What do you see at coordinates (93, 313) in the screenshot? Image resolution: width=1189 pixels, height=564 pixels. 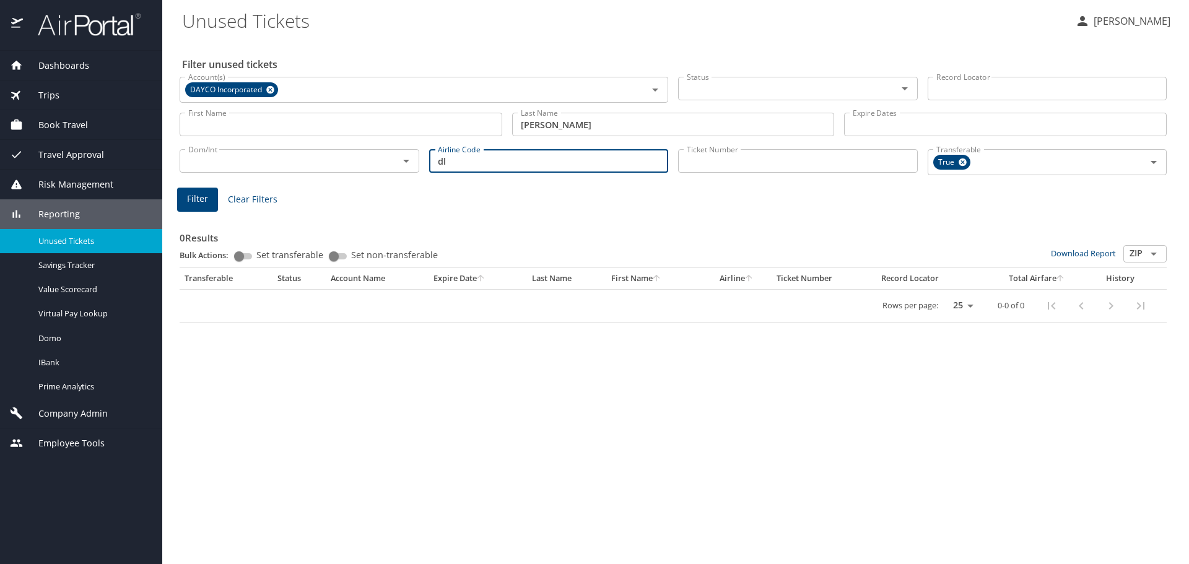 I see `span: Virtual Pay Lookup` at bounding box center [93, 313].